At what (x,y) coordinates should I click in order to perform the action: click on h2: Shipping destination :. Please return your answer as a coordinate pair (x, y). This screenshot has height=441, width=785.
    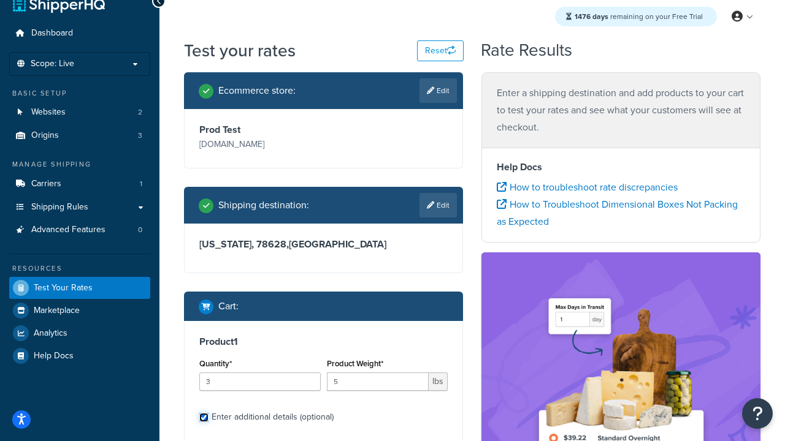
    Looking at the image, I should click on (264, 205).